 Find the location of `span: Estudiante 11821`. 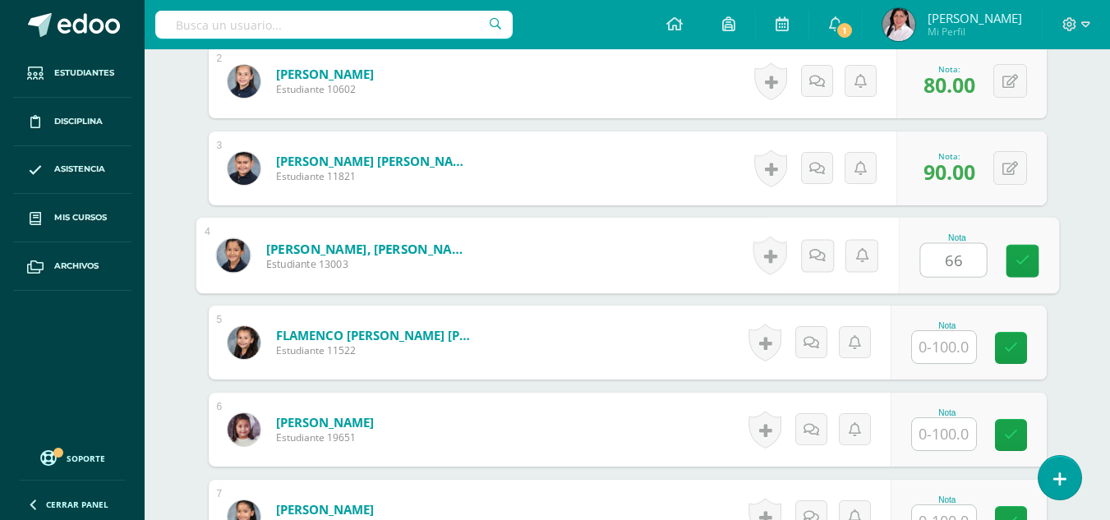

span: Estudiante 11821 is located at coordinates (375, 176).